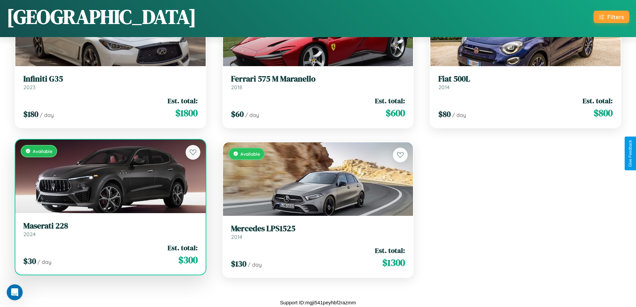  What do you see at coordinates (318, 79) in the screenshot?
I see `h3: Ferrari 575 M Maranello` at bounding box center [318, 79].